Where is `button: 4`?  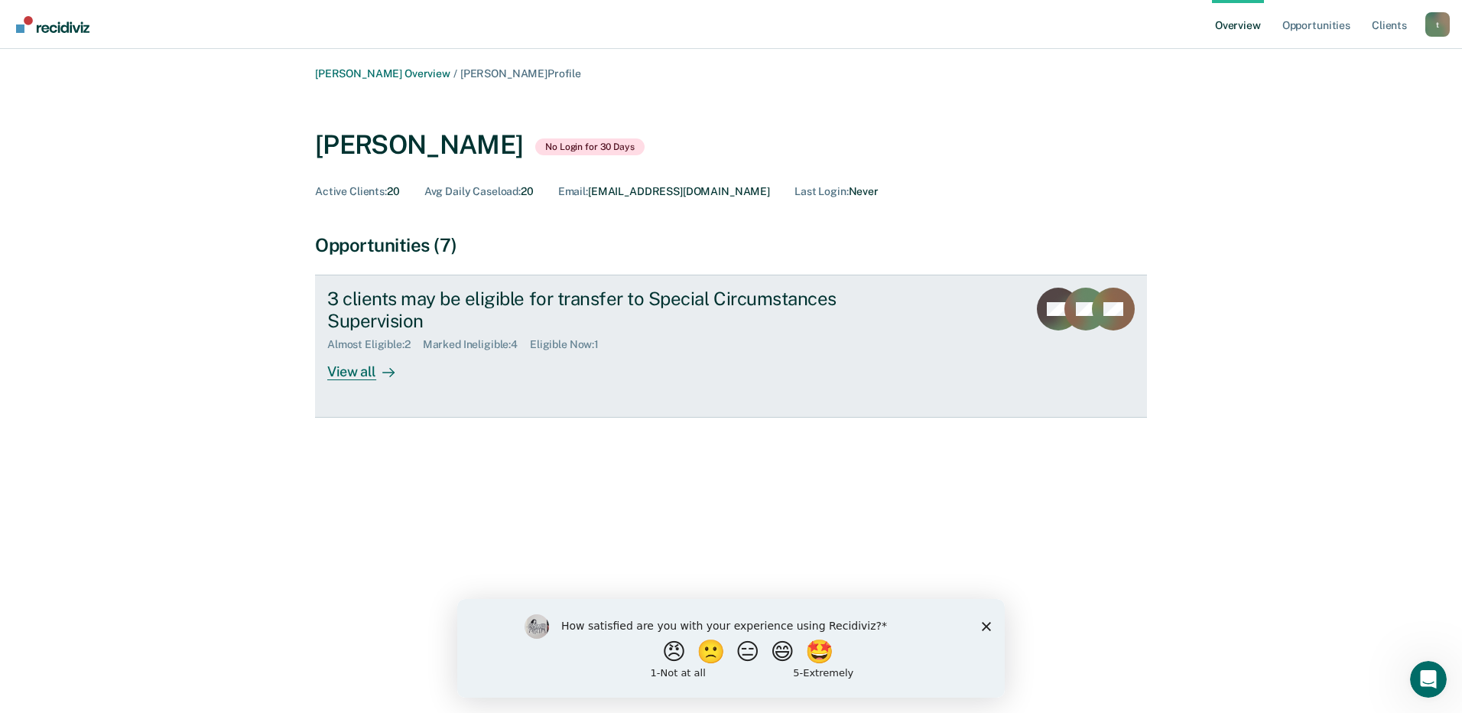 button: 4 is located at coordinates (326, 53).